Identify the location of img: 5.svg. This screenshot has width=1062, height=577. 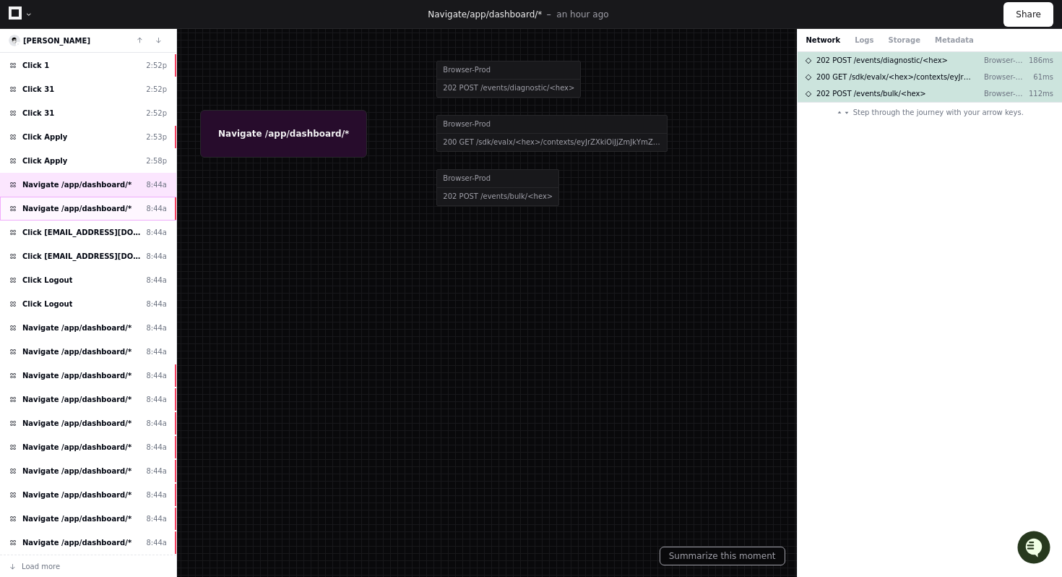
(14, 40).